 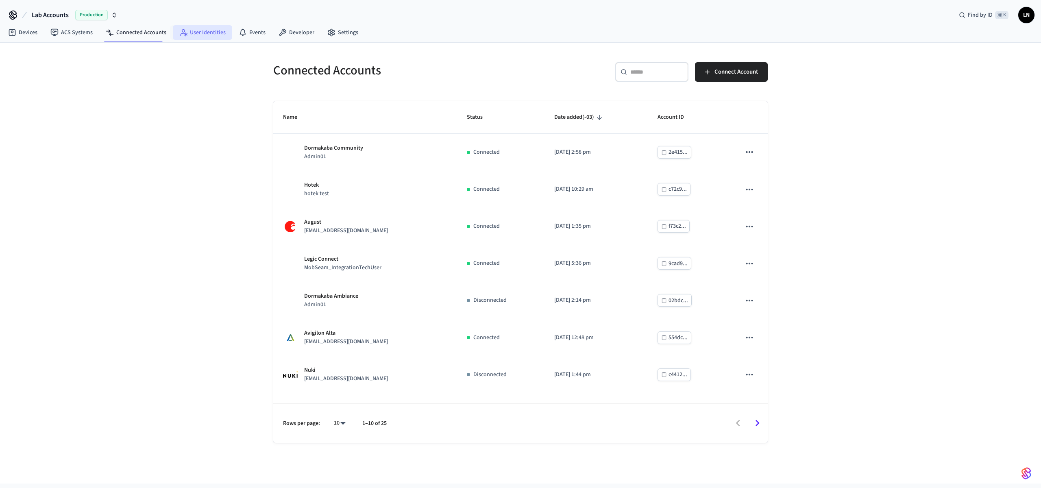 I want to click on img: Nuki Logo, Square, so click(x=290, y=374).